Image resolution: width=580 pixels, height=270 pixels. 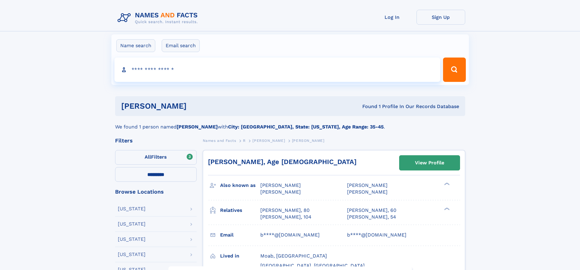 I want to click on button: Search Button, so click(x=454, y=70).